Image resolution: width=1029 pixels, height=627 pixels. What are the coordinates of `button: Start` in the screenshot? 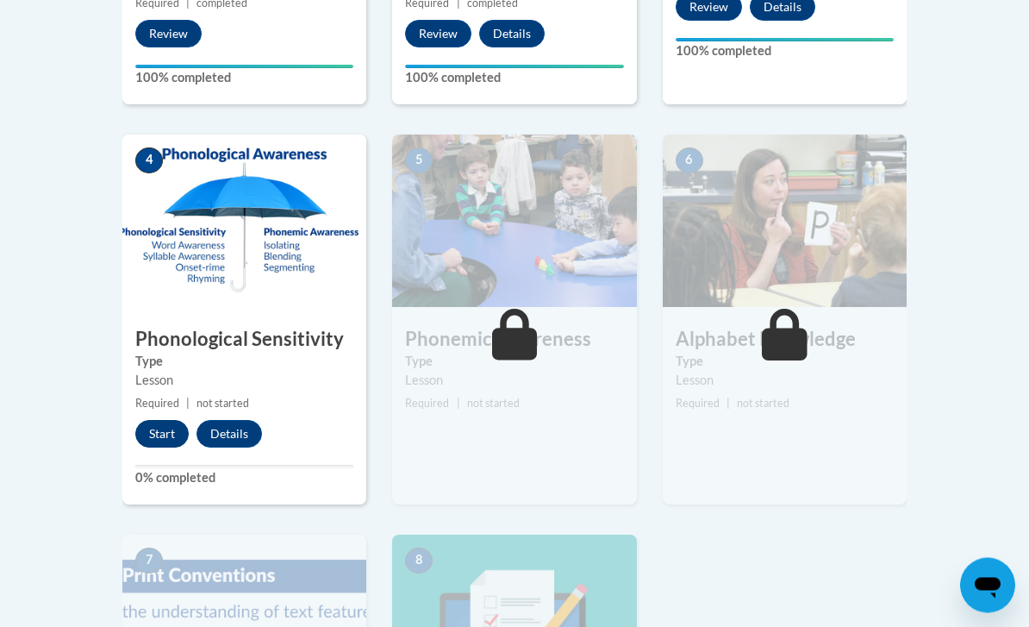 It's located at (162, 434).